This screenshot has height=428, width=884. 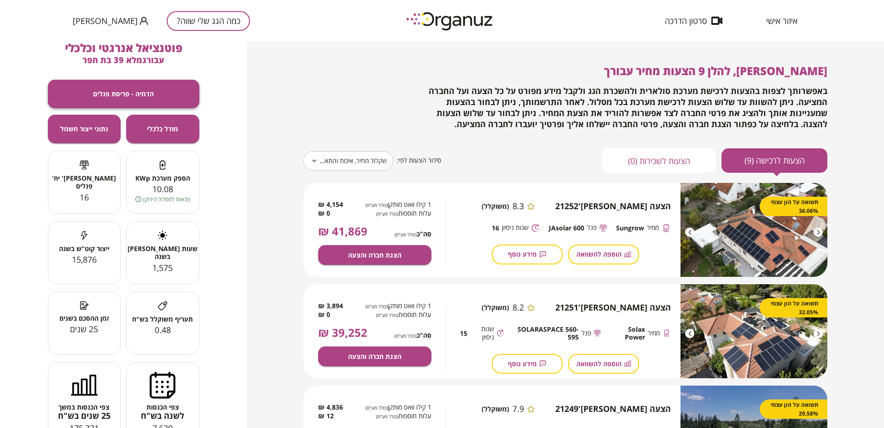 What do you see at coordinates (793, 409) in the screenshot?
I see `span: תשואה על הון עצמי 20.58%` at bounding box center [793, 409].